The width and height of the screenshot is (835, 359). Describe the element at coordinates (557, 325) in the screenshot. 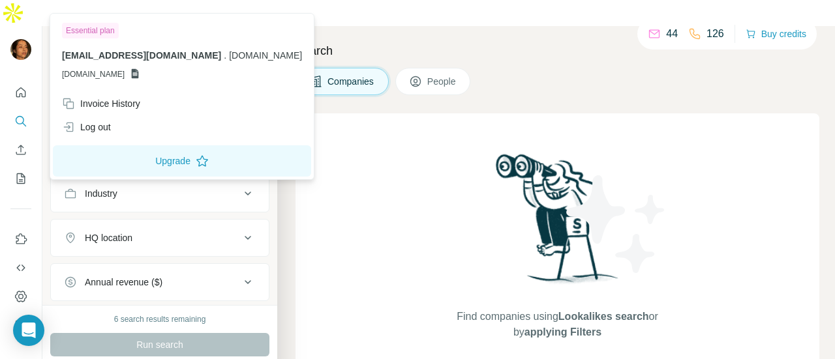

I see `span: Find companies using or by` at that location.